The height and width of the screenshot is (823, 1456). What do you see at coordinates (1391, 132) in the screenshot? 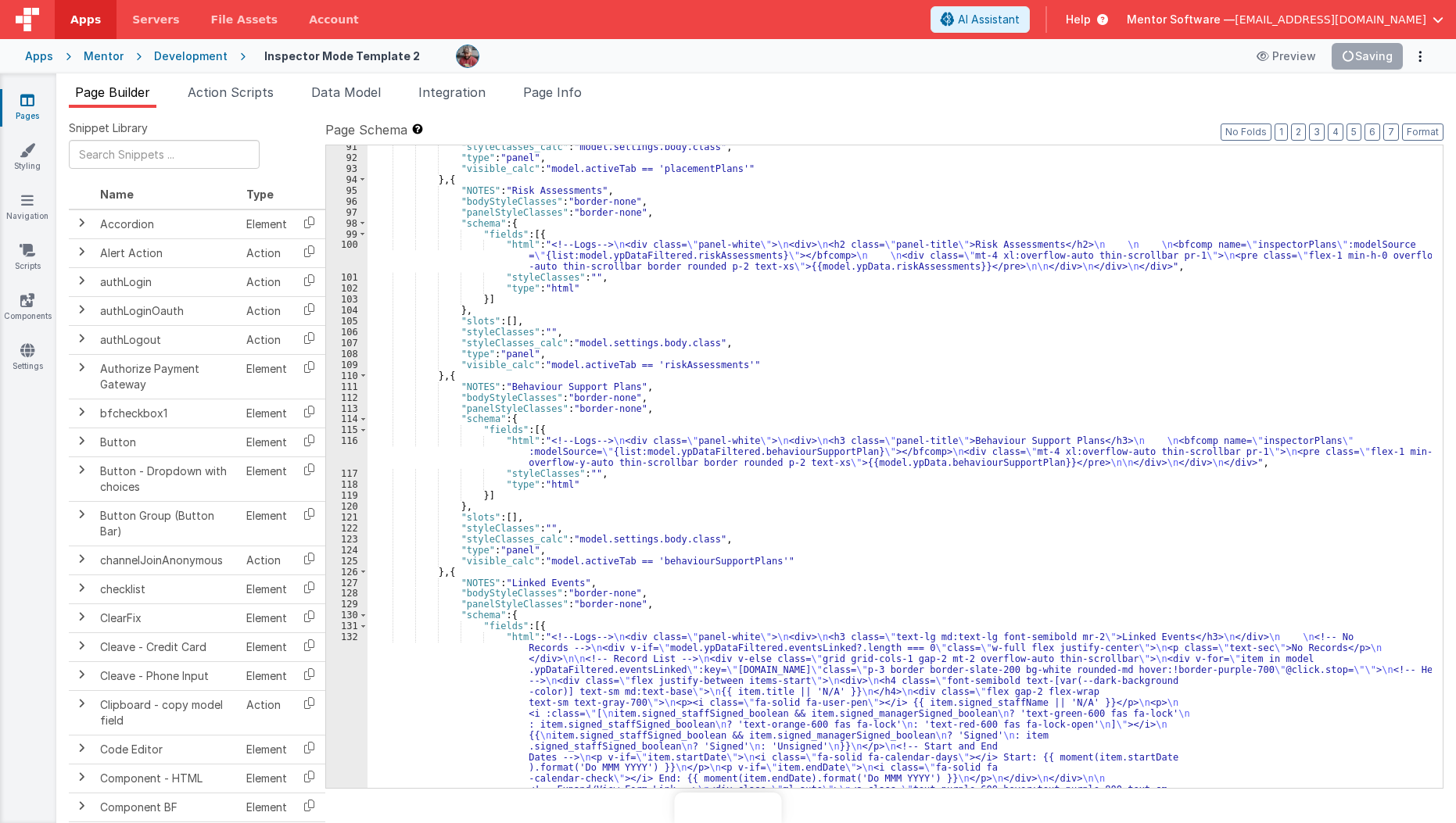
I see `button: 7` at bounding box center [1391, 132].